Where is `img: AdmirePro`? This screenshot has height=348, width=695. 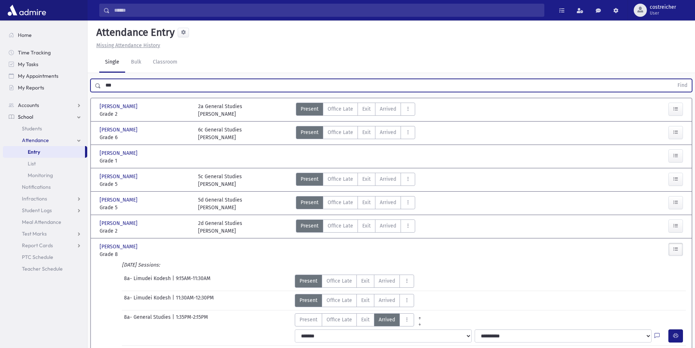 img: AdmirePro is located at coordinates (27, 10).